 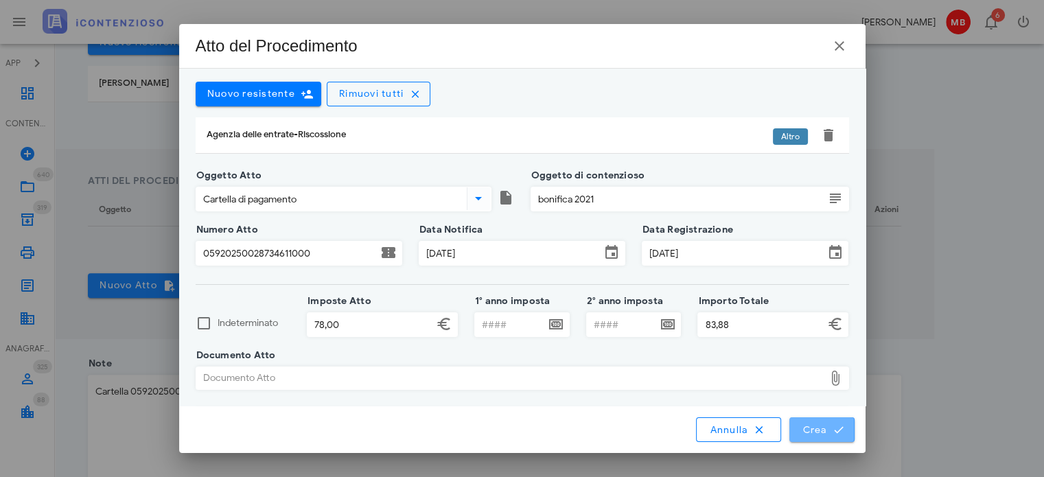 What do you see at coordinates (829, 135) in the screenshot?
I see `button: Elimina` at bounding box center [829, 135].